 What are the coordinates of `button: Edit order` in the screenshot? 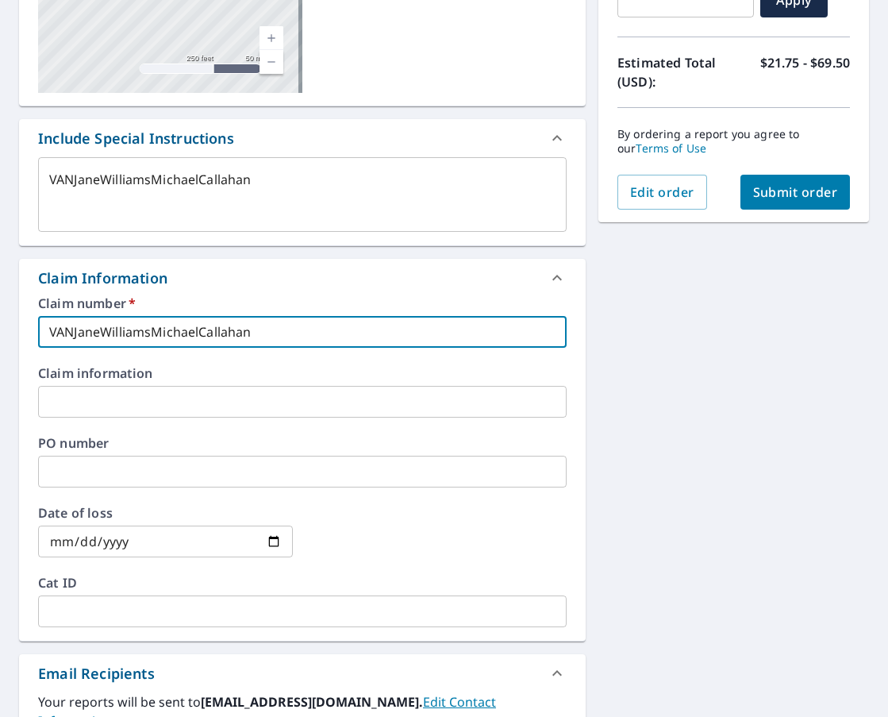 It's located at (662, 192).